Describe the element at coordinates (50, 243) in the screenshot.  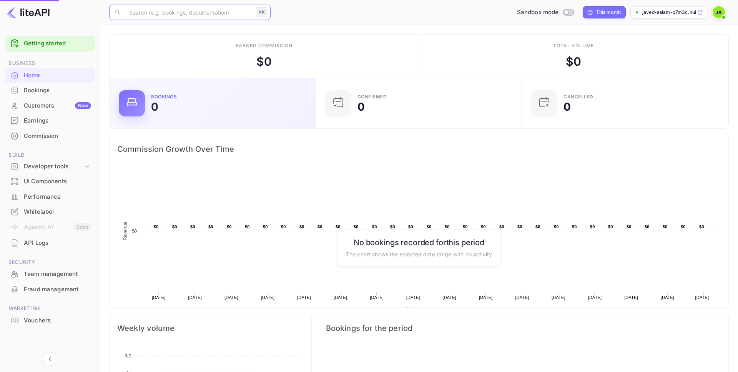
I see `a: API Logs` at that location.